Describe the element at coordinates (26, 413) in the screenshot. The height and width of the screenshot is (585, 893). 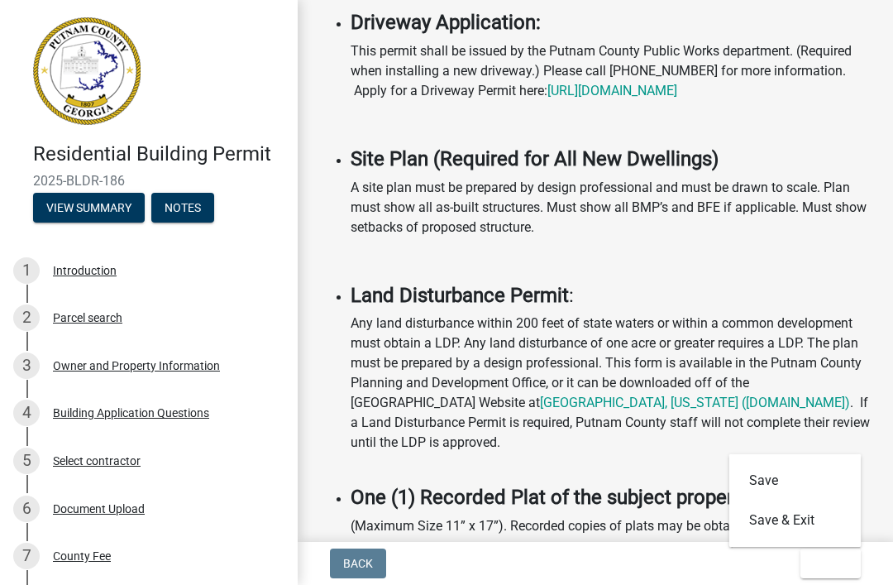
I see `div: 4` at that location.